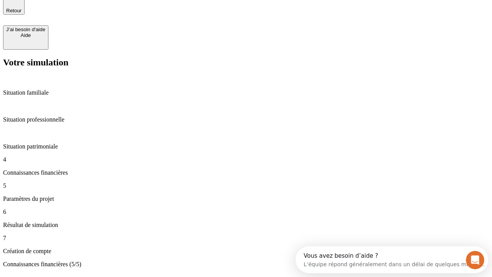  Describe the element at coordinates (26, 35) in the screenshot. I see `div: Aide` at that location.